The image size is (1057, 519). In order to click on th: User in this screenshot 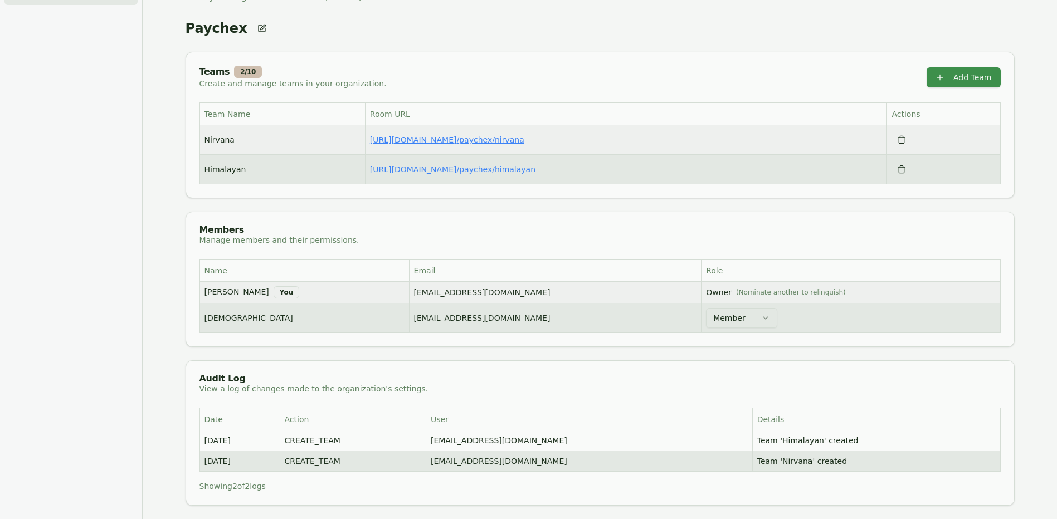, I will do `click(589, 419)`.